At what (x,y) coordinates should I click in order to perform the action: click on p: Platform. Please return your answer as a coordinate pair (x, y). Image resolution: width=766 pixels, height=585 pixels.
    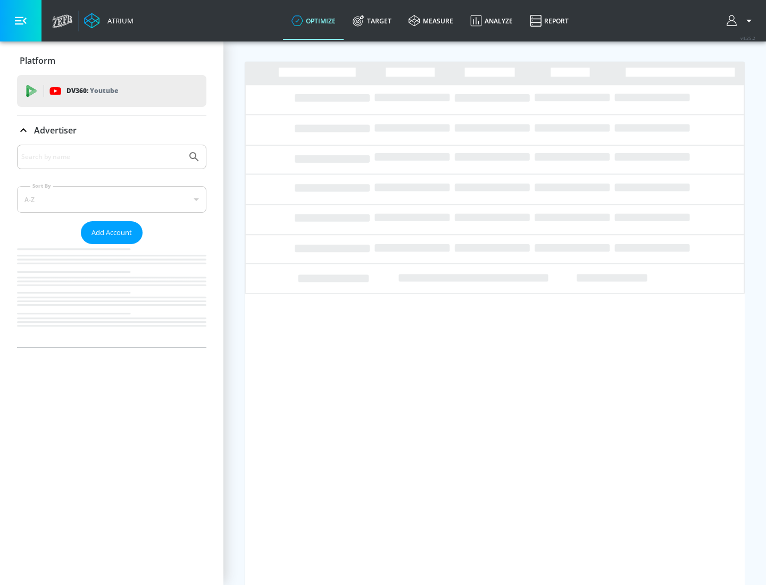
    Looking at the image, I should click on (37, 61).